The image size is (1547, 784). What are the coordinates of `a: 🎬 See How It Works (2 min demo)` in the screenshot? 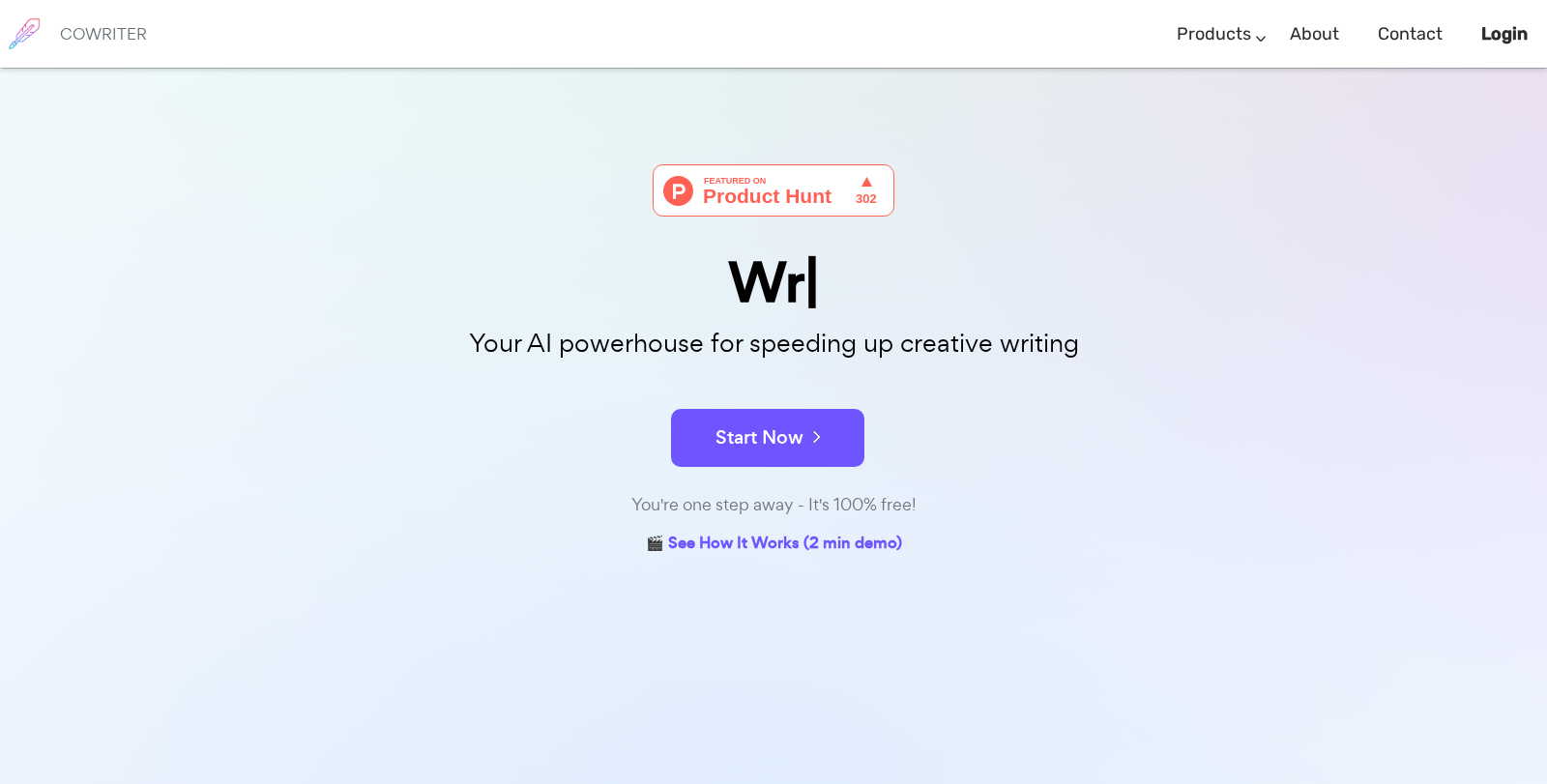 It's located at (774, 544).